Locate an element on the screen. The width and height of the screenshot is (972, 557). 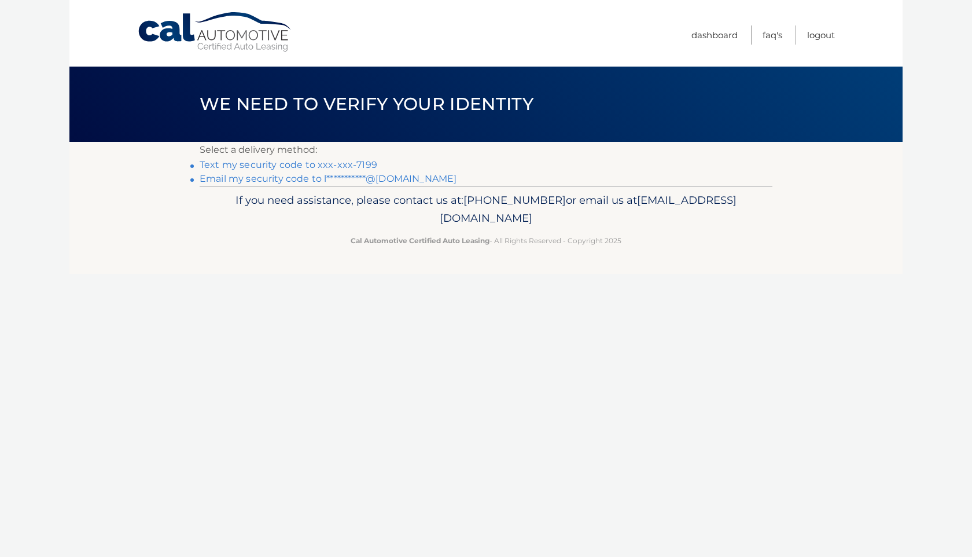
a: Dashboard is located at coordinates (714, 35).